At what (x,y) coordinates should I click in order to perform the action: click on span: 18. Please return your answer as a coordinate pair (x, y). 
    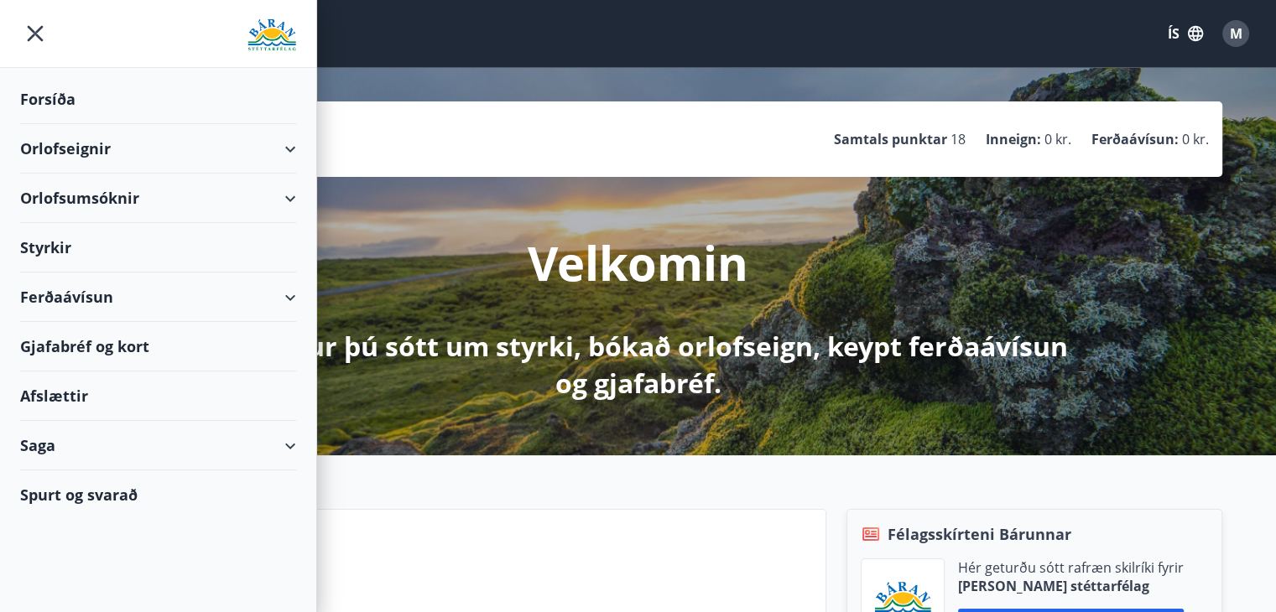
    Looking at the image, I should click on (958, 139).